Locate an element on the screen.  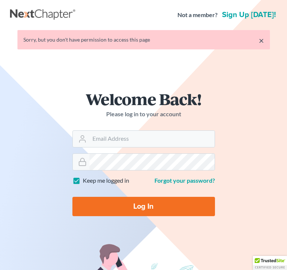
h1: Welcome Back! is located at coordinates (144, 99).